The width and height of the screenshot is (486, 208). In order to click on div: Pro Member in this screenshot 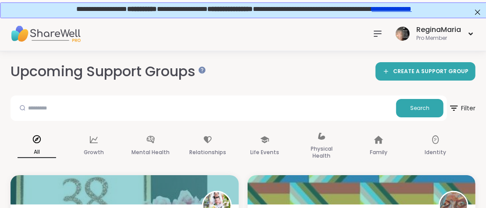, I will do `click(439, 38)`.